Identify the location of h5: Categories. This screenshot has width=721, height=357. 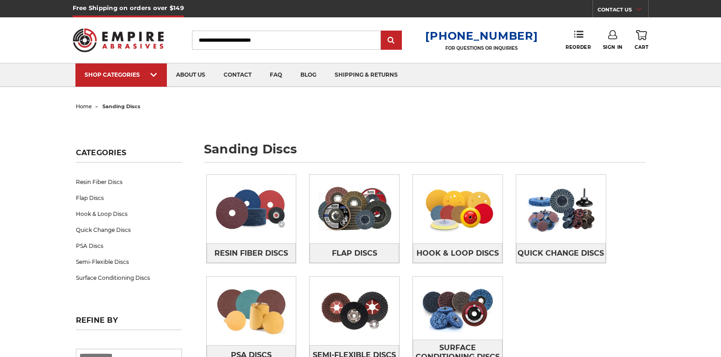
(129, 155).